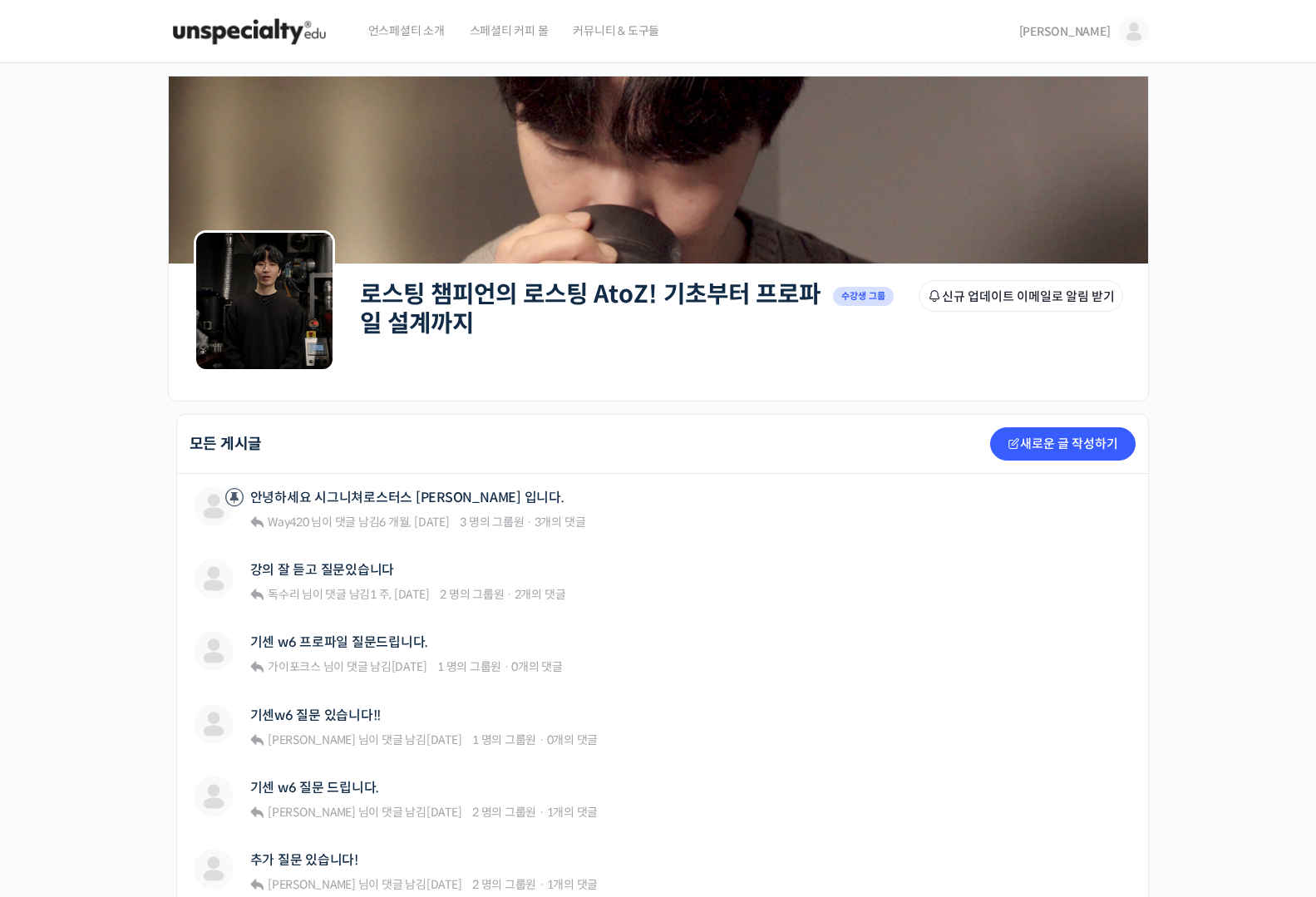 The width and height of the screenshot is (1316, 897). What do you see at coordinates (292, 666) in the screenshot?
I see `a: 가이포크스` at bounding box center [292, 666].